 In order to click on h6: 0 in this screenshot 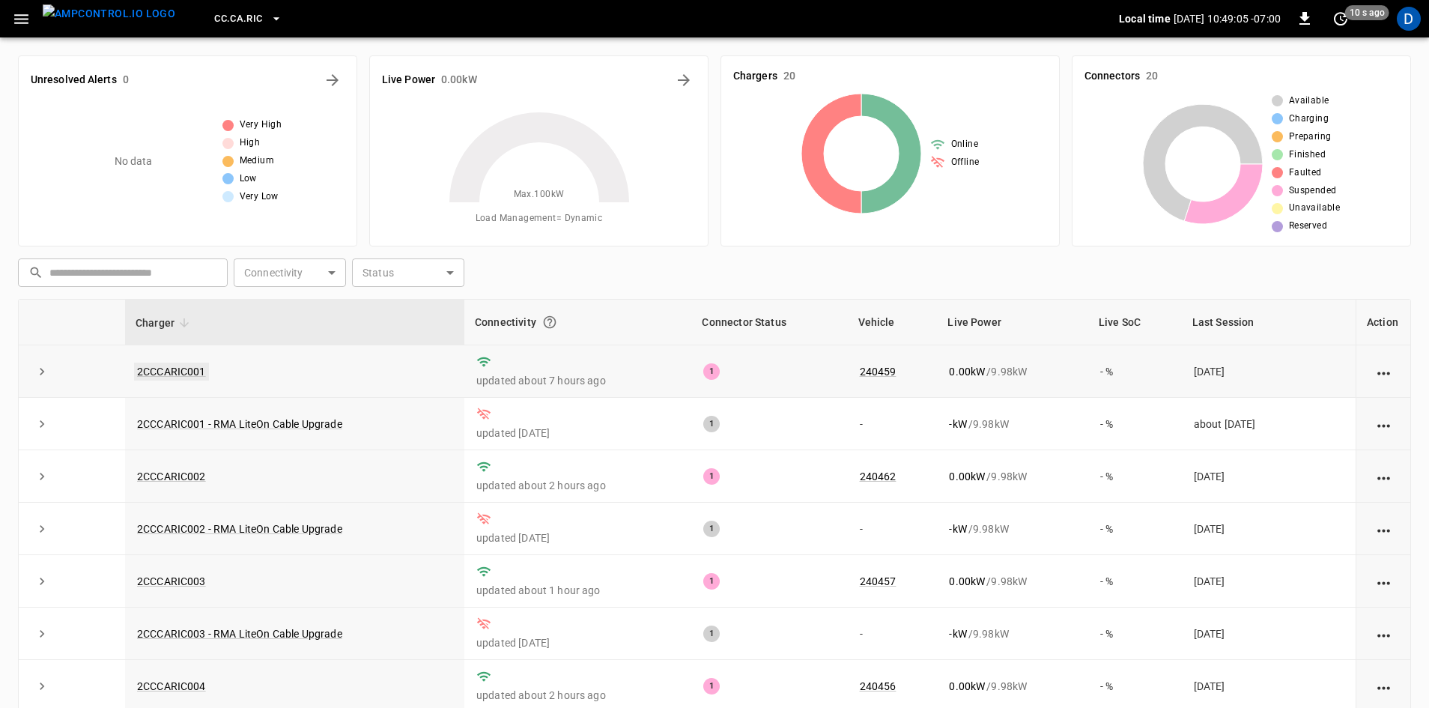, I will do `click(126, 80)`.